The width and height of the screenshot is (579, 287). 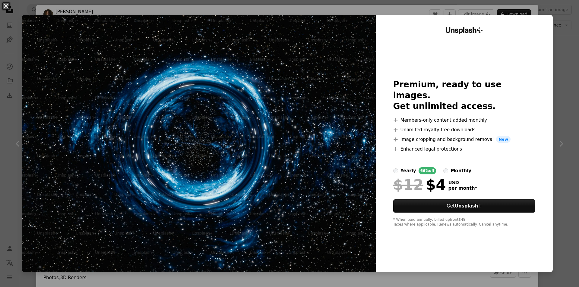 I want to click on div: $4, so click(x=419, y=185).